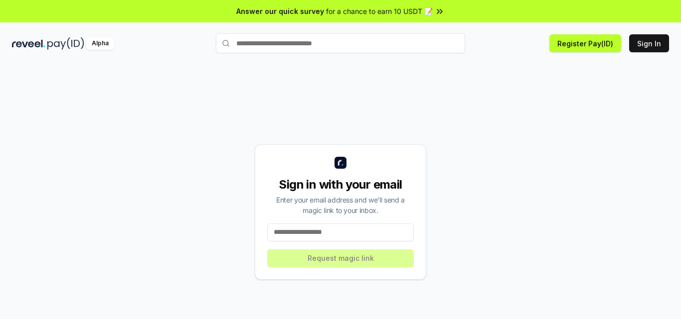 The width and height of the screenshot is (681, 319). Describe the element at coordinates (28, 43) in the screenshot. I see `img: reveel_dark` at that location.